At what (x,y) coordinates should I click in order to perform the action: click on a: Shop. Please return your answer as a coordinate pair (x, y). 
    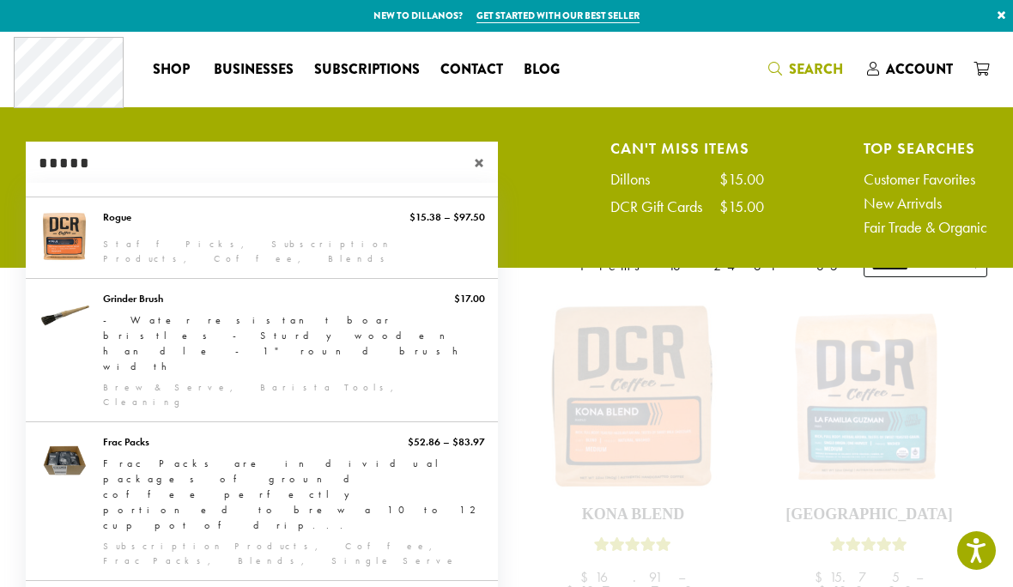
    Looking at the image, I should click on (172, 70).